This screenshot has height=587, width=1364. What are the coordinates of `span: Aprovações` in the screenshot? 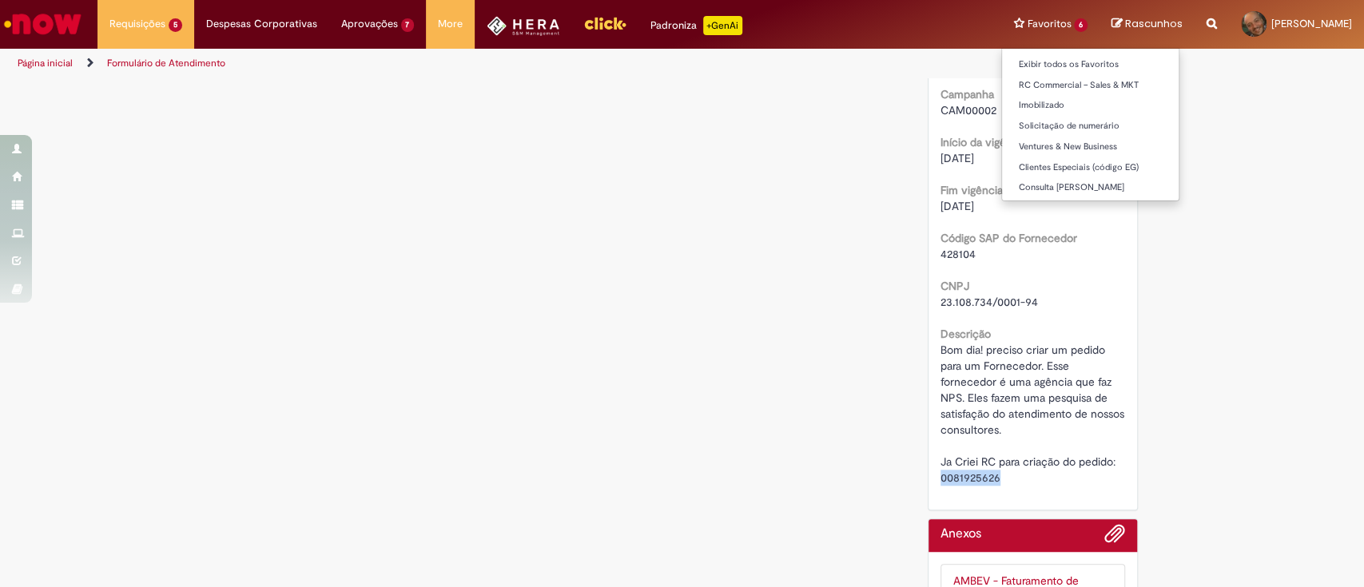 It's located at (369, 24).